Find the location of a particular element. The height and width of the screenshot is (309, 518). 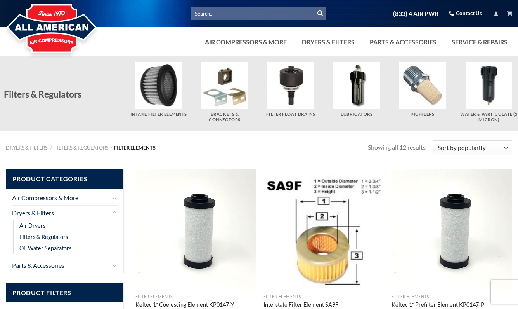

a: Login is located at coordinates (496, 13).